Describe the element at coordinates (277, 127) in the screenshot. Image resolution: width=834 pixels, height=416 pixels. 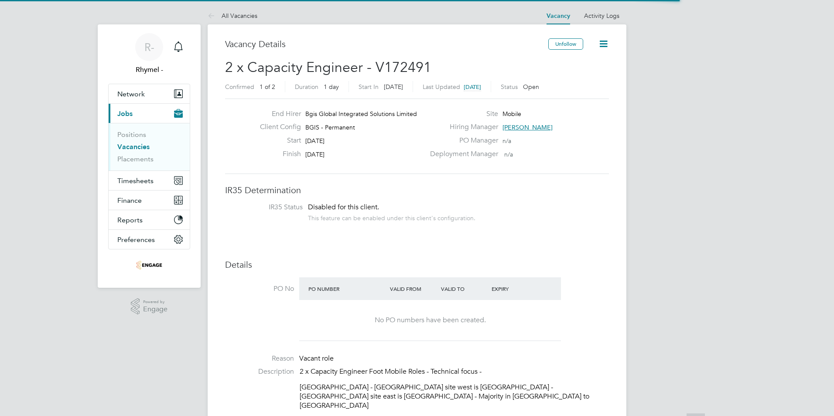
I see `label: Client Config` at that location.